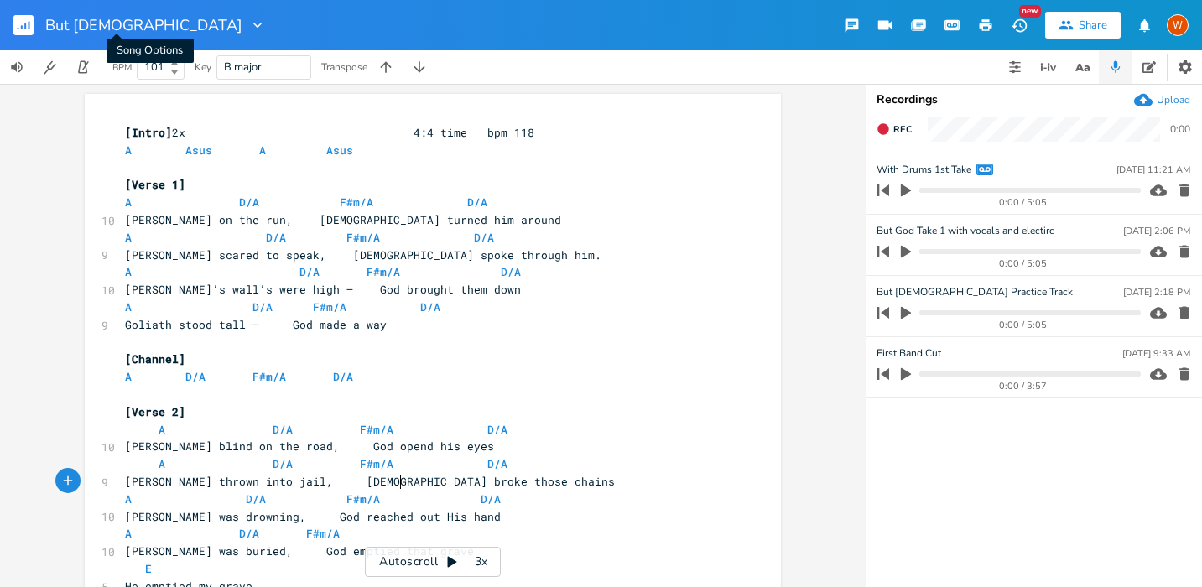 The height and width of the screenshot is (587, 1202). Describe the element at coordinates (482, 562) in the screenshot. I see `div: 3x` at that location.